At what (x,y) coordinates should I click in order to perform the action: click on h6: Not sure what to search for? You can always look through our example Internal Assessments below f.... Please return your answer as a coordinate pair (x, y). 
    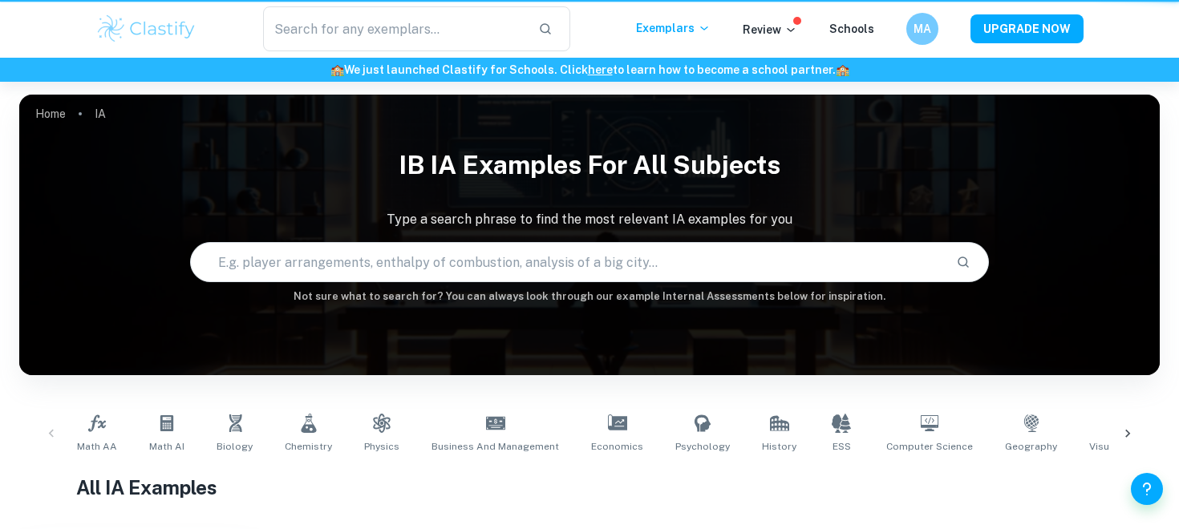
    Looking at the image, I should click on (590, 297).